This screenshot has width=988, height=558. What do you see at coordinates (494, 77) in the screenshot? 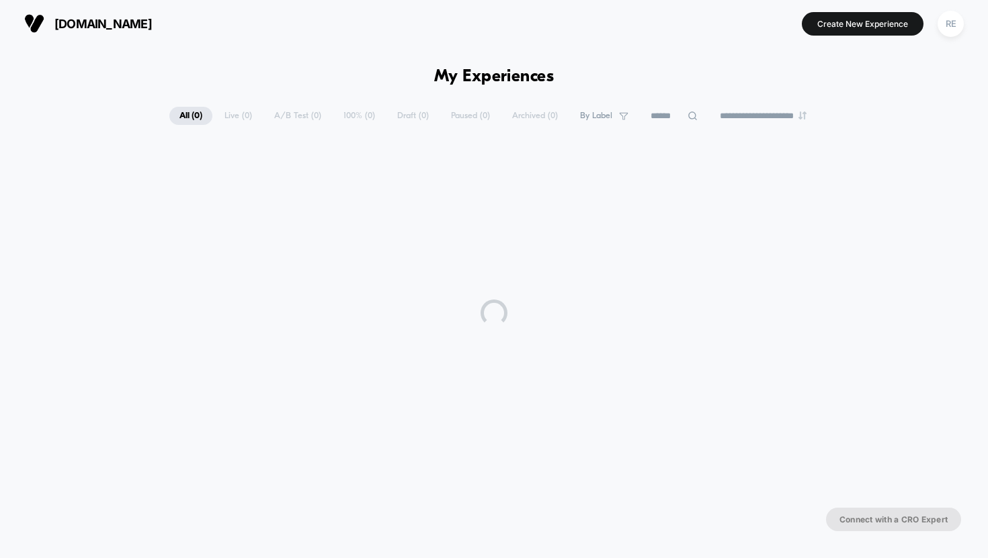
I see `h1: My Experiences` at bounding box center [494, 77].